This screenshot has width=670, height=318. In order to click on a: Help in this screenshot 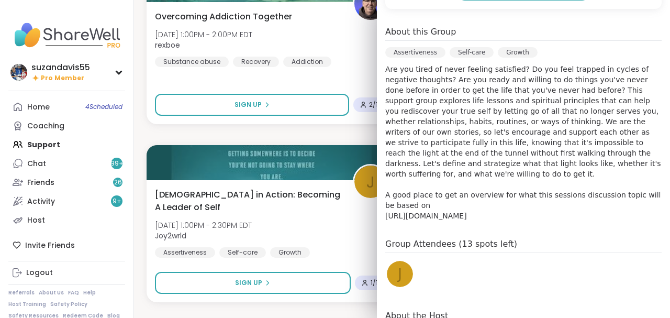, I will do `click(90, 293)`.